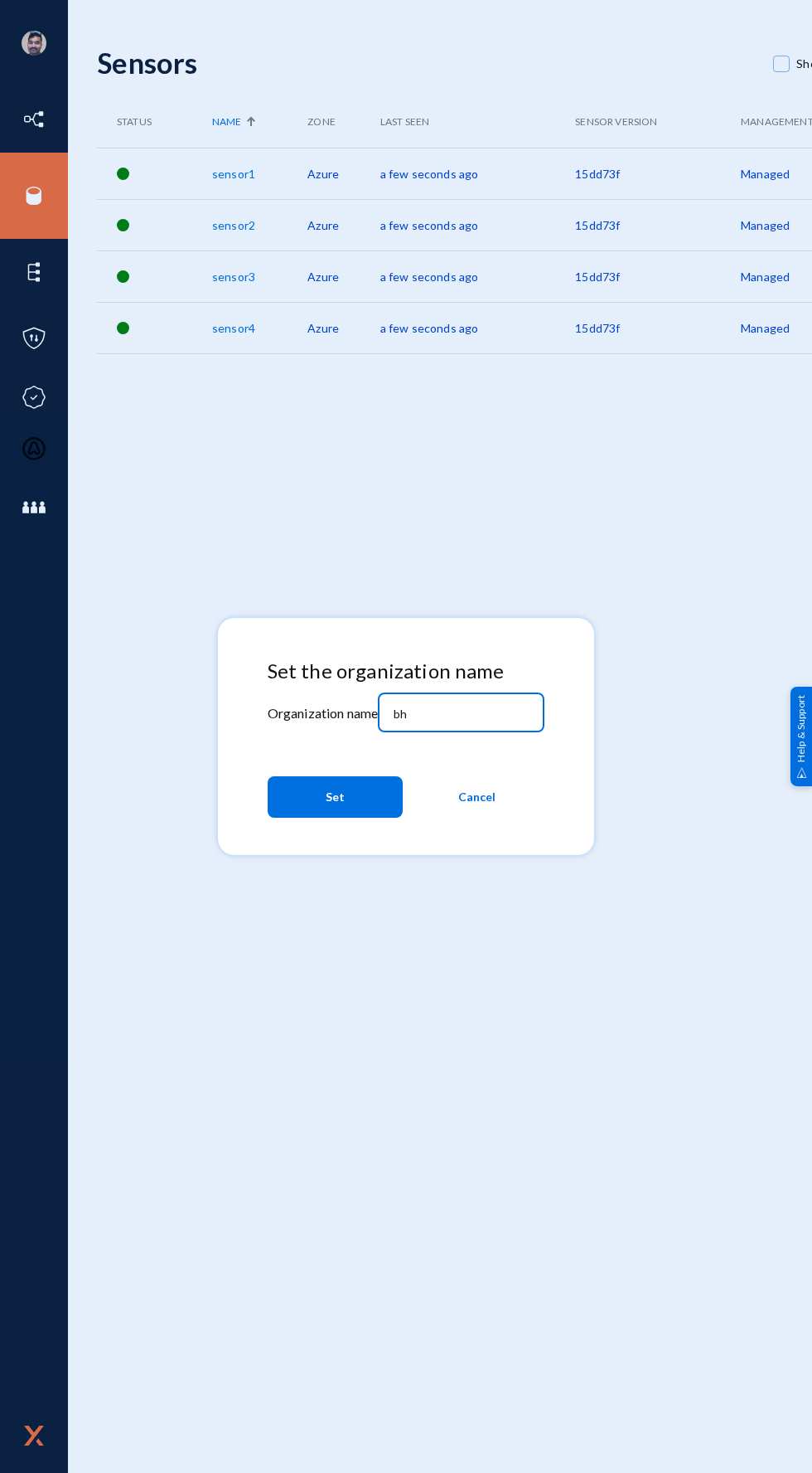 The image size is (812, 1473). What do you see at coordinates (334, 797) in the screenshot?
I see `span: Set` at bounding box center [334, 797].